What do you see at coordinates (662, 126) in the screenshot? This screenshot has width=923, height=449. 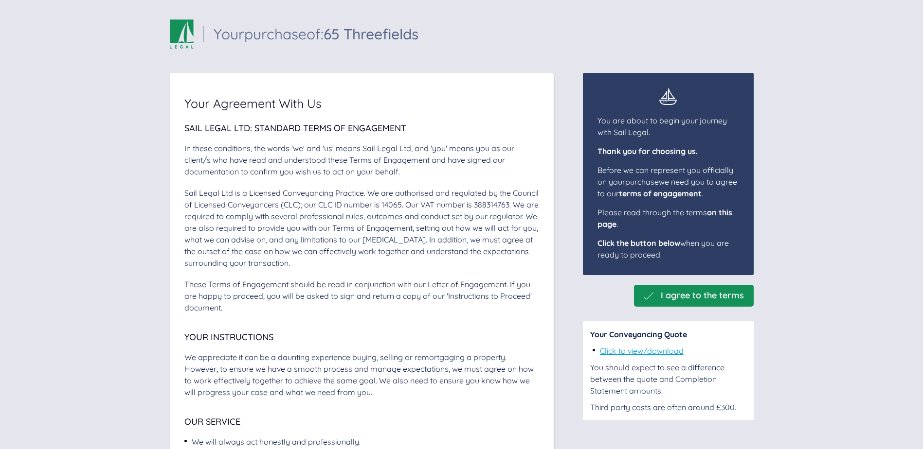 I see `span: You are about to begin your journey with Sail Legal.` at bounding box center [662, 126].